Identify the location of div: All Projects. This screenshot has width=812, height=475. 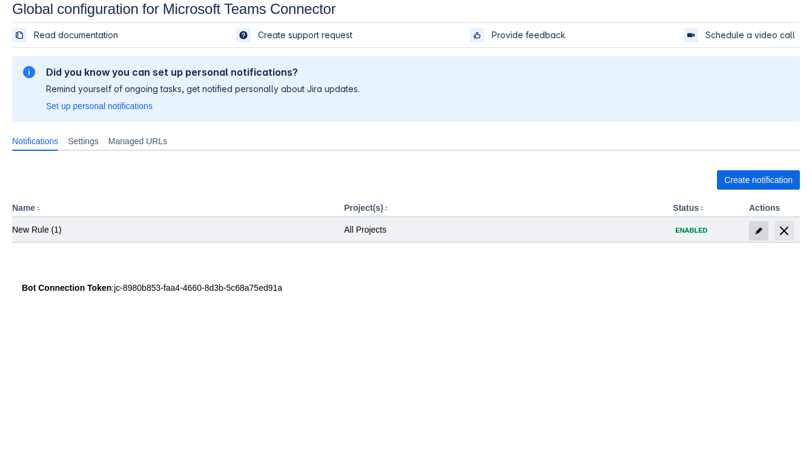
(503, 230).